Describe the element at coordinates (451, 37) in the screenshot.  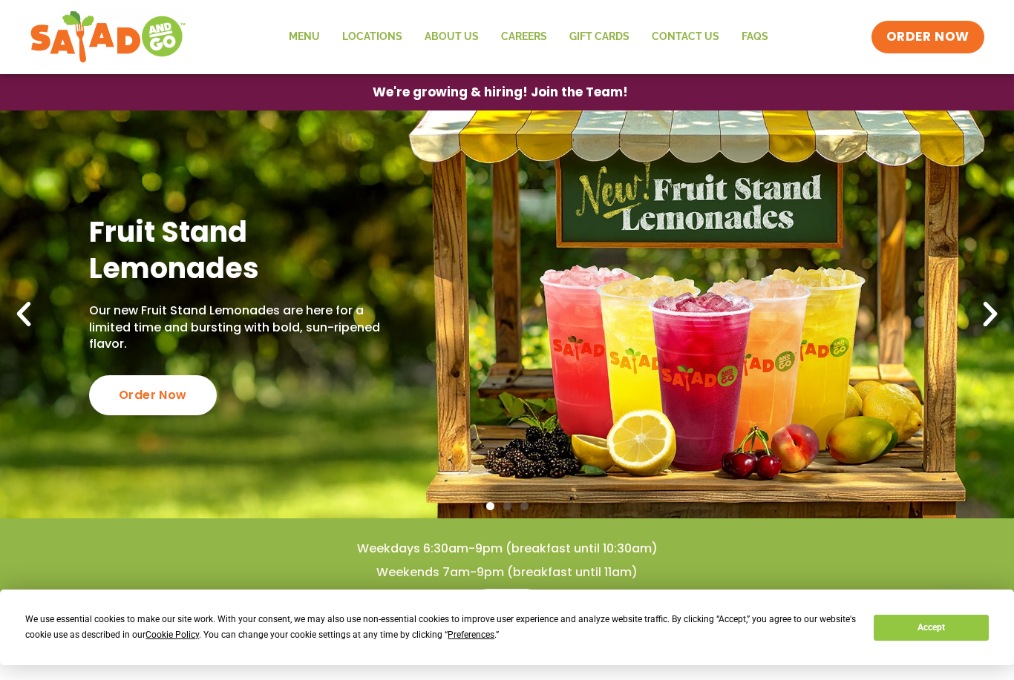
I see `a: About Us` at that location.